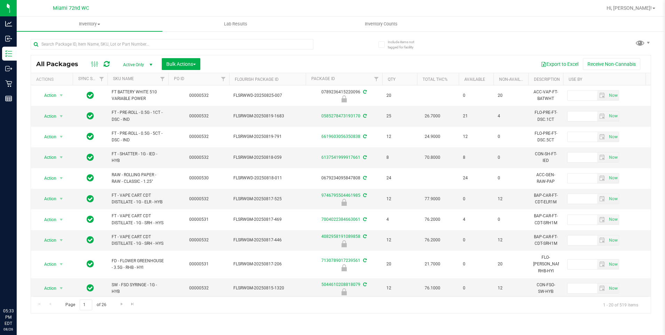 This screenshot has height=335, width=665. Describe the element at coordinates (8, 329) in the screenshot. I see `p: 08/26` at that location.